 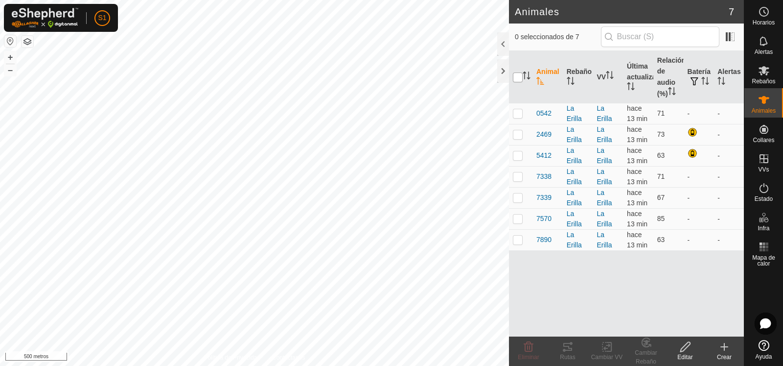 What do you see at coordinates (764, 140) in the screenshot?
I see `font: Collares` at bounding box center [764, 140].